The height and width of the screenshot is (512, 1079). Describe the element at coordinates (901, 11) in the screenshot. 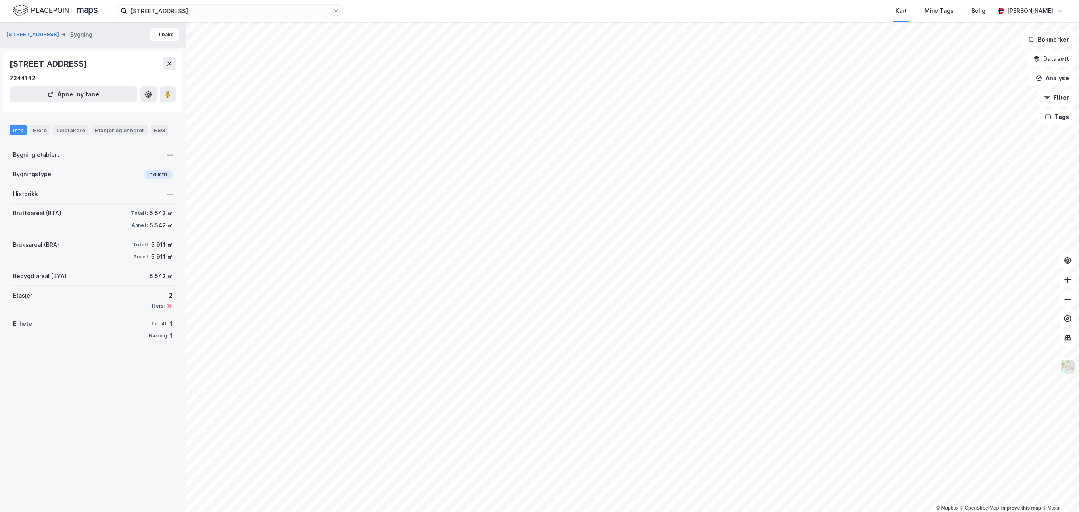

I see `div: Kart` at that location.